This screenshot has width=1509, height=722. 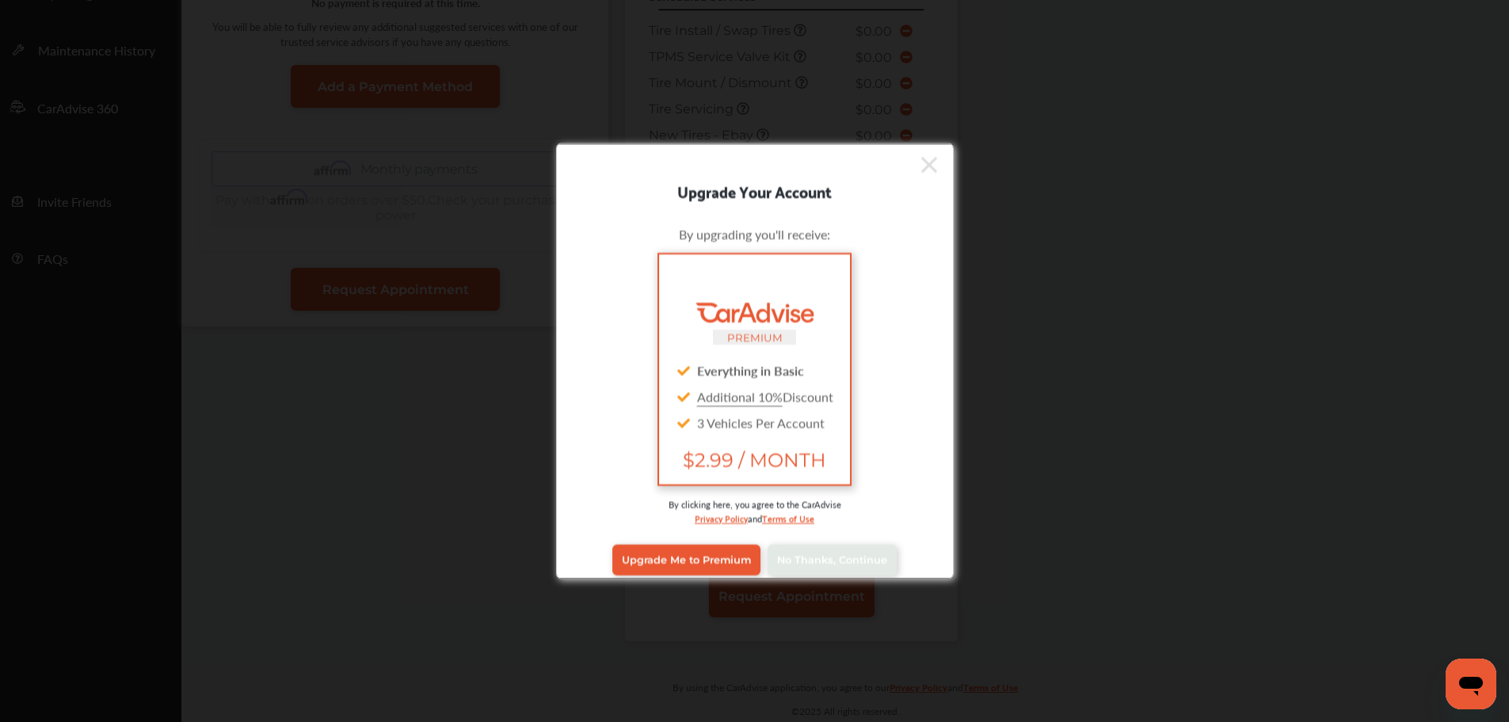 I want to click on a: No Thanks, Continue, so click(x=832, y=559).